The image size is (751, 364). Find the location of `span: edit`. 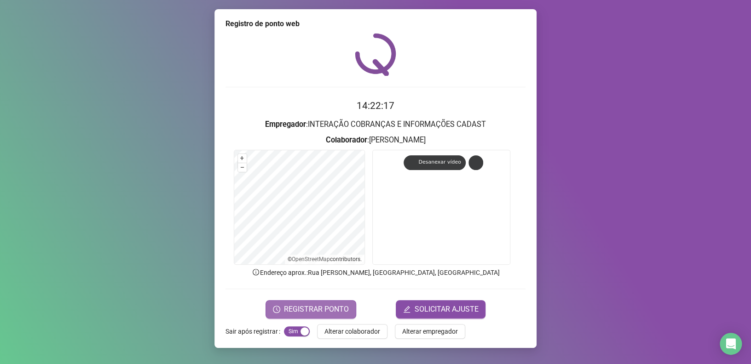

span: edit is located at coordinates (407, 310).